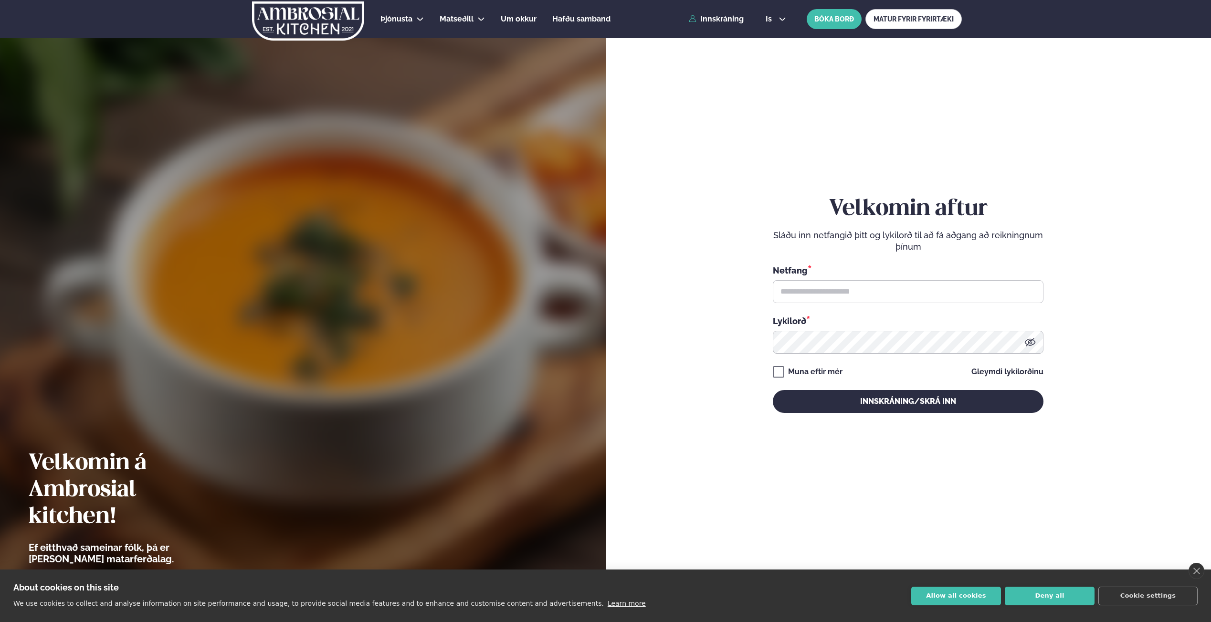 Image resolution: width=1211 pixels, height=622 pixels. Describe the element at coordinates (914, 19) in the screenshot. I see `a: MATUR FYRIR FYRIRTÆKI` at that location.